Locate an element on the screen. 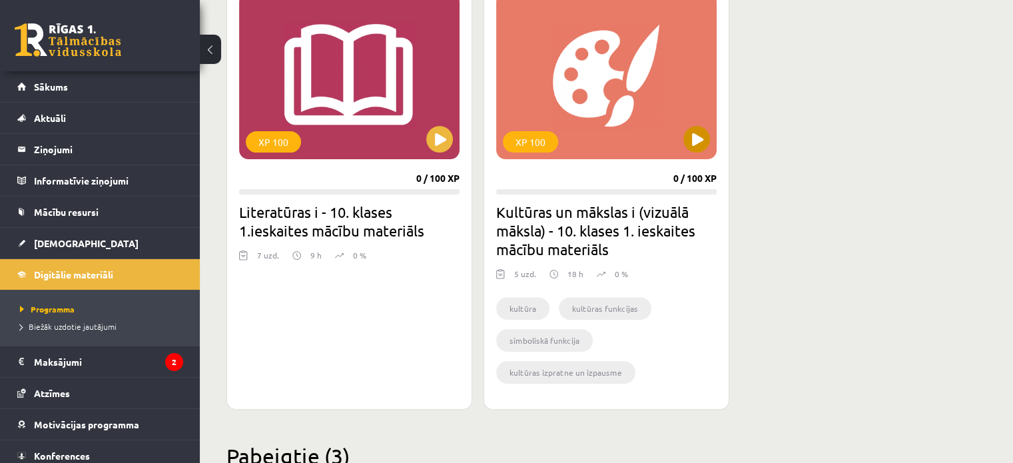 This screenshot has width=1013, height=463. a: Ziņojumi is located at coordinates (100, 149).